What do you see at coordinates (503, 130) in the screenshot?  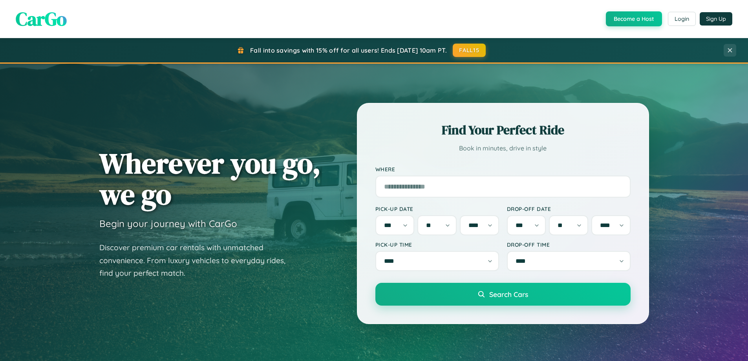 I see `h2: Find Your Perfect Ride` at bounding box center [503, 130].